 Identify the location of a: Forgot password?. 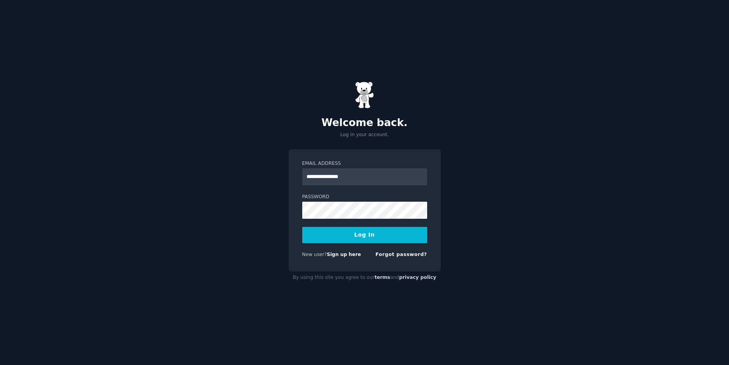
(401, 254).